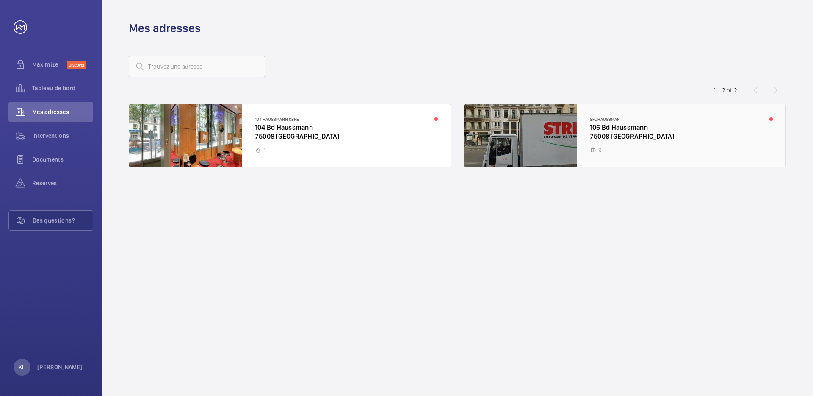 Image resolution: width=813 pixels, height=396 pixels. What do you see at coordinates (726, 90) in the screenshot?
I see `div: 1 – 2 of 2` at bounding box center [726, 90].